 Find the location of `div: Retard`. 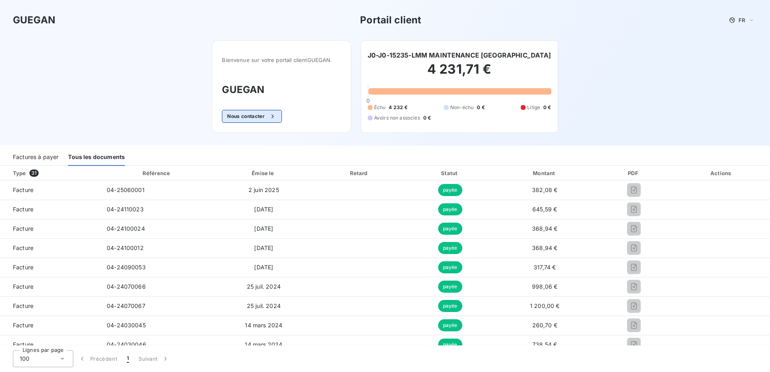

div: Retard is located at coordinates (360, 173).